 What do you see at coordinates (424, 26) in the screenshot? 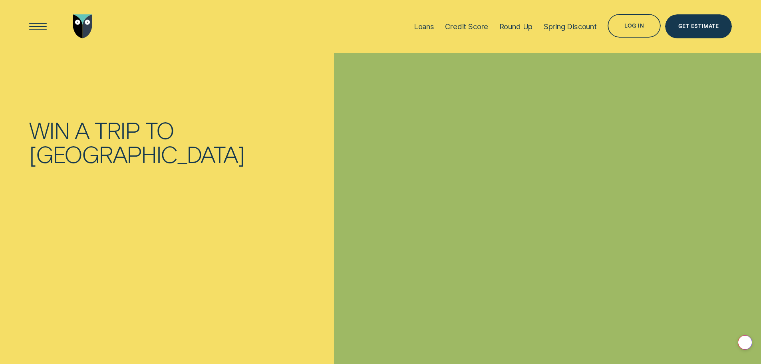
I see `div: Loans` at bounding box center [424, 26].